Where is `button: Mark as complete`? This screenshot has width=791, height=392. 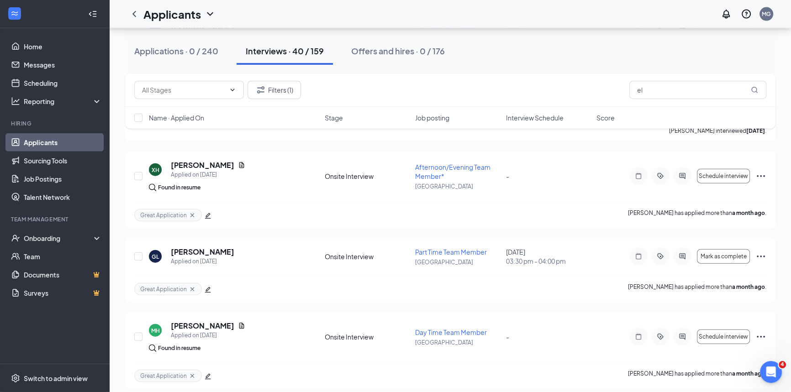
button: Mark as complete is located at coordinates (723, 257).